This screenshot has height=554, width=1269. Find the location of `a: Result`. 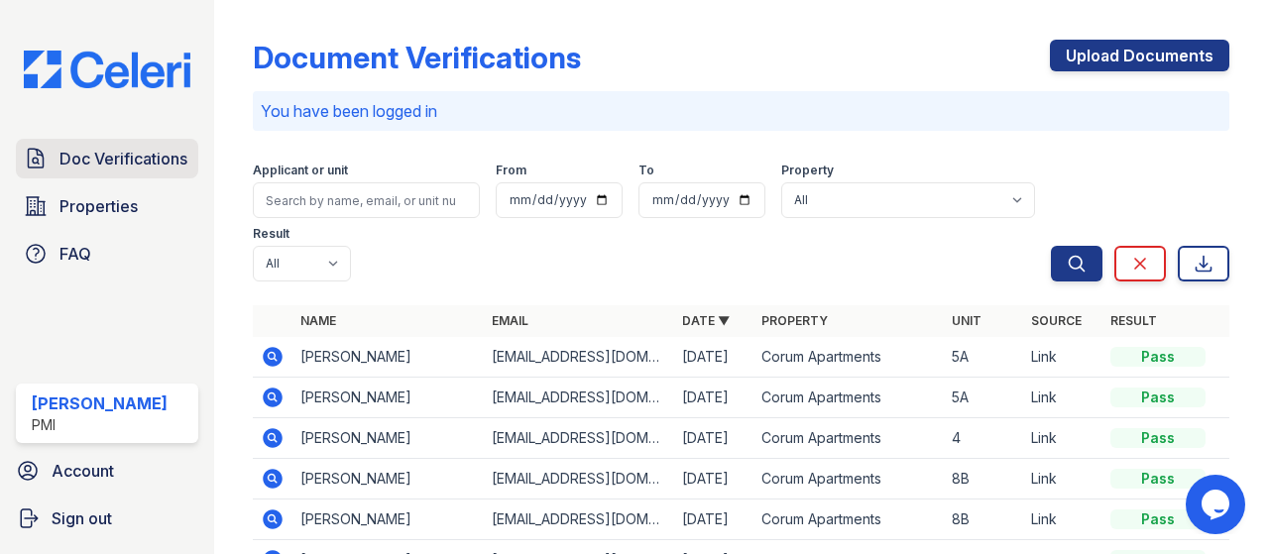

a: Result is located at coordinates (1133, 320).